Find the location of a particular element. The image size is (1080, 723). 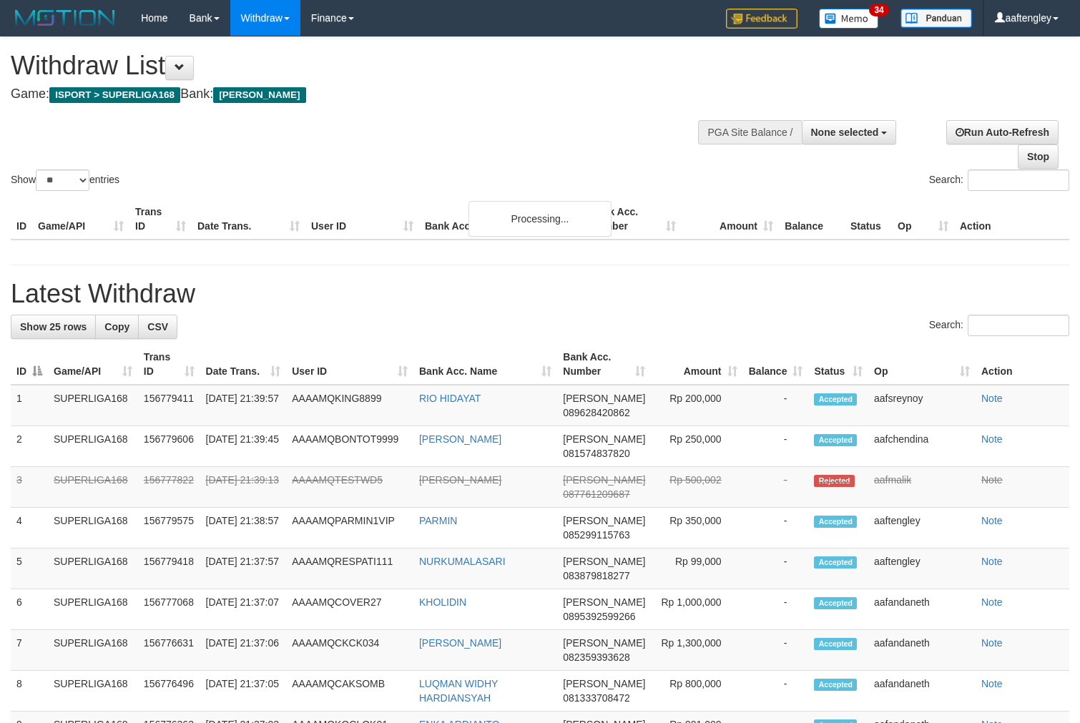

span: Copy 083879818277 to clipboard is located at coordinates (596, 576).